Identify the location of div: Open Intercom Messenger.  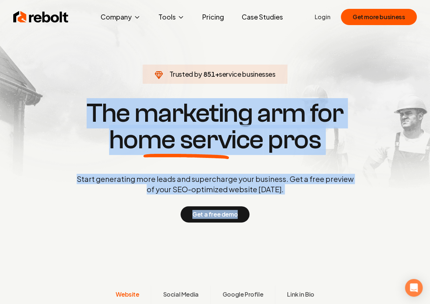
(414, 288).